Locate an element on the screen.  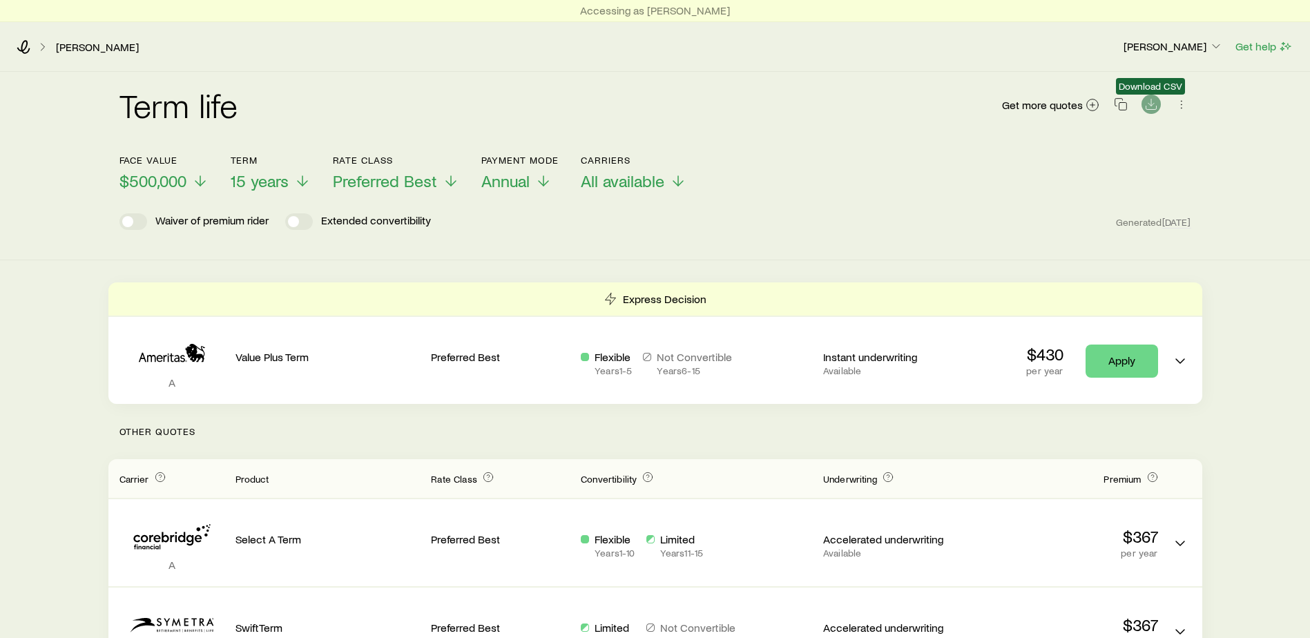
p: Payment Mode is located at coordinates (520, 160).